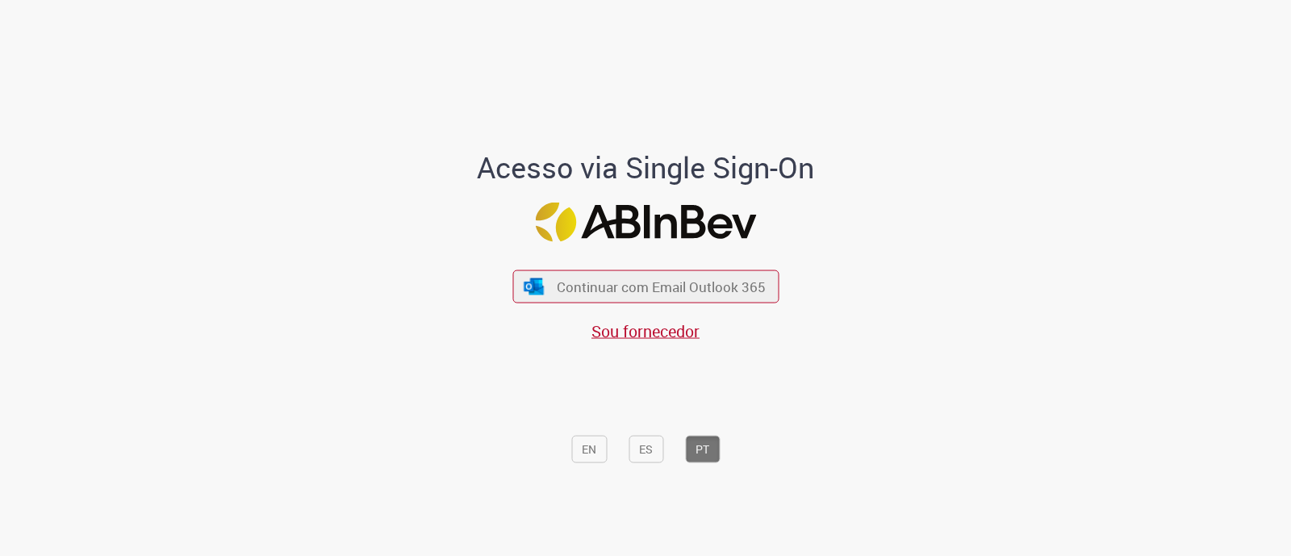 The image size is (1291, 556). Describe the element at coordinates (646, 167) in the screenshot. I see `h1: Acesso via Single Sign-On` at that location.